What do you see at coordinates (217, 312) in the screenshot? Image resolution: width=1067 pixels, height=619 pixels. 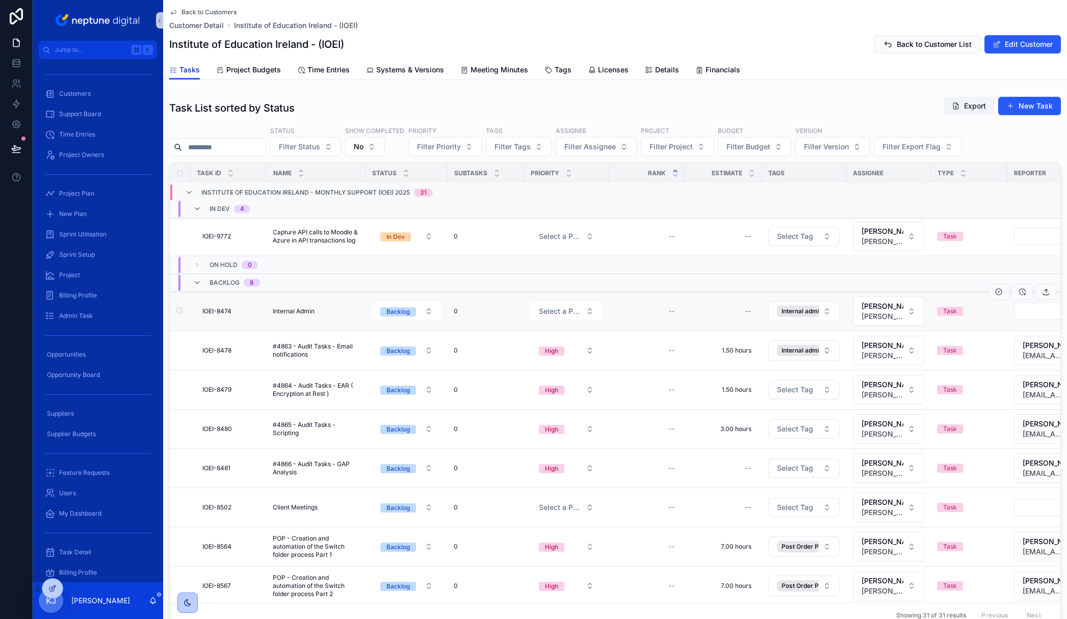 I see `span: IOEI-8474` at bounding box center [217, 312].